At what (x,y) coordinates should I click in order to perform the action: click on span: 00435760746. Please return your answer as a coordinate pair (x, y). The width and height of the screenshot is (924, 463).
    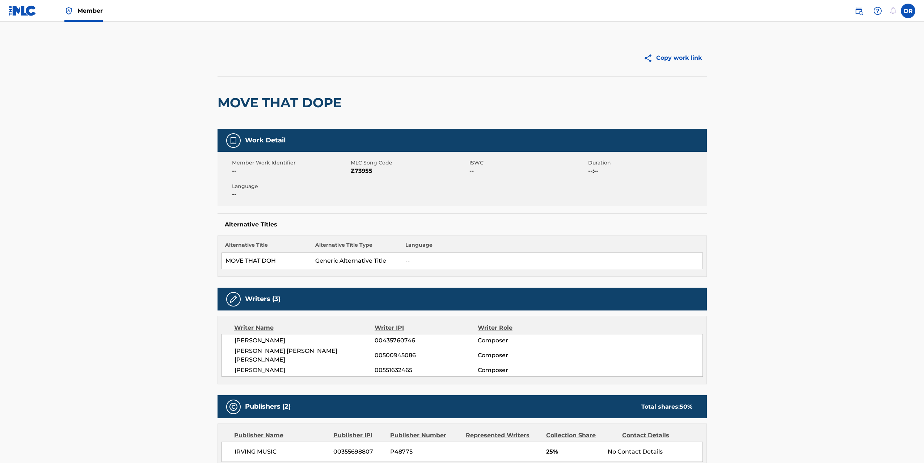
    Looking at the image, I should click on (426, 340).